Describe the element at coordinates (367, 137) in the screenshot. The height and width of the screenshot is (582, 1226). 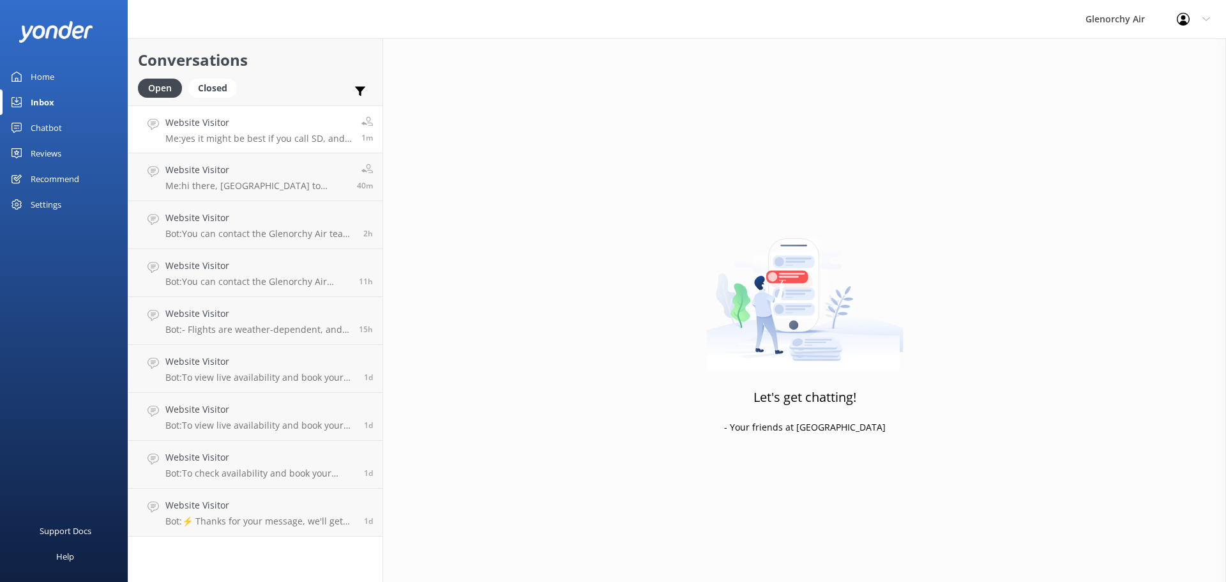
I see `span: 03:03pm 19-Aug-2025 (UTC +12:00) Pacific/Auckland` at that location.